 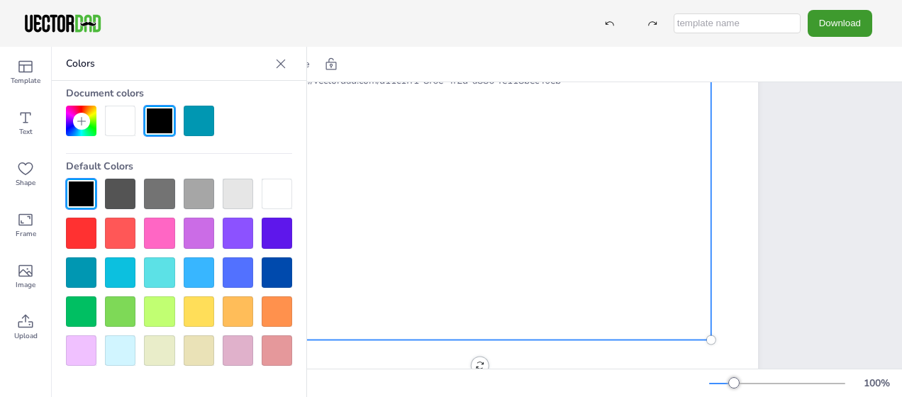 I want to click on div: Default Colors, so click(x=179, y=166).